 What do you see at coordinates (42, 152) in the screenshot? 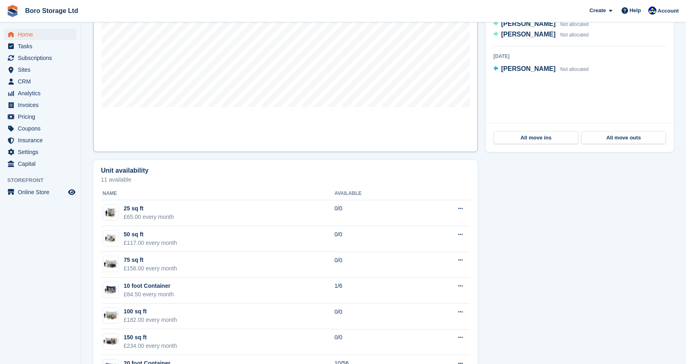
I see `span: Settings` at bounding box center [42, 152].